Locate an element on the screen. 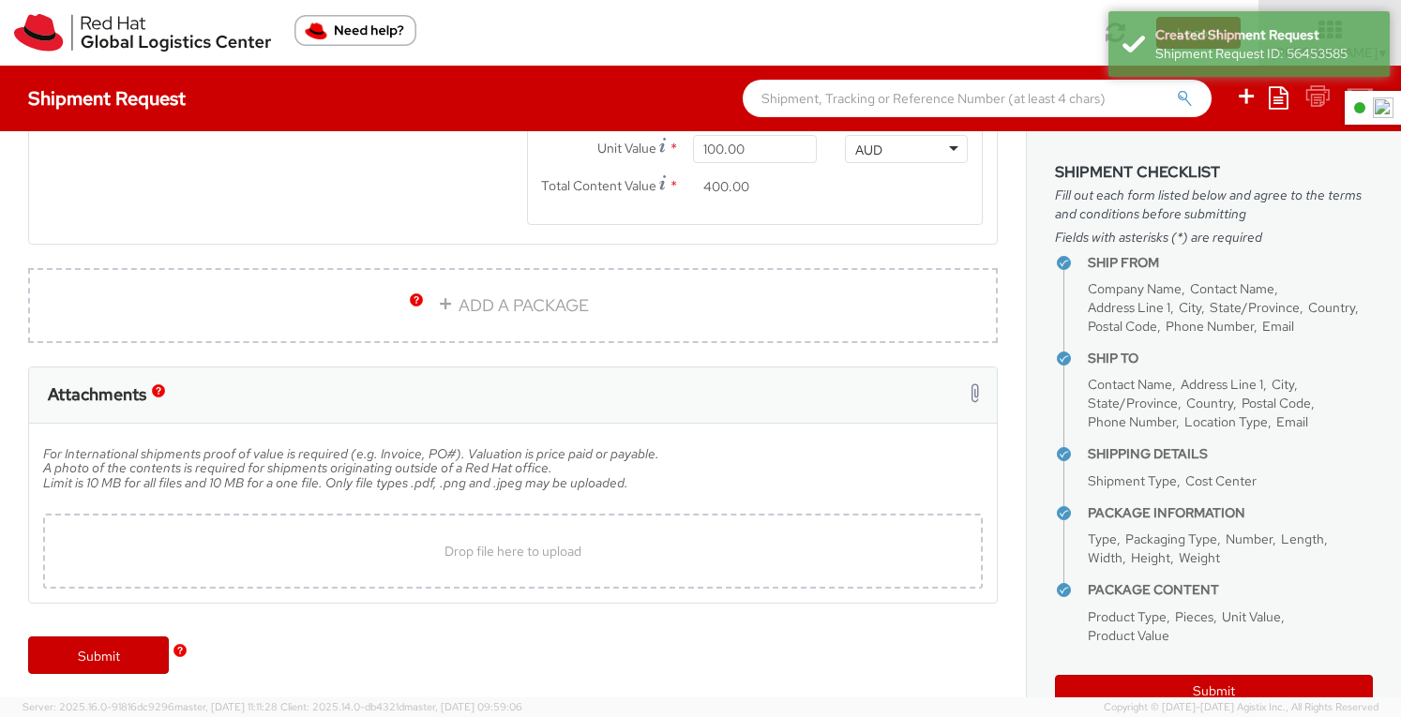  span: Shipment Type is located at coordinates (1132, 481).